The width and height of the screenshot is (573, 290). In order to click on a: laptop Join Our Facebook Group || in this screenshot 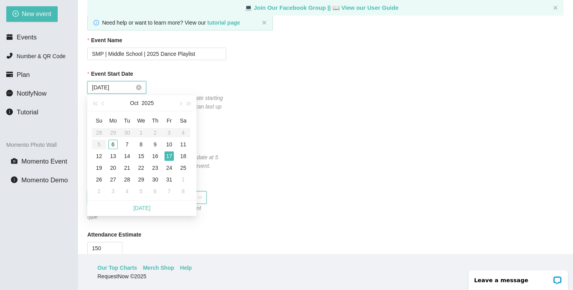, I will do `click(289, 7)`.